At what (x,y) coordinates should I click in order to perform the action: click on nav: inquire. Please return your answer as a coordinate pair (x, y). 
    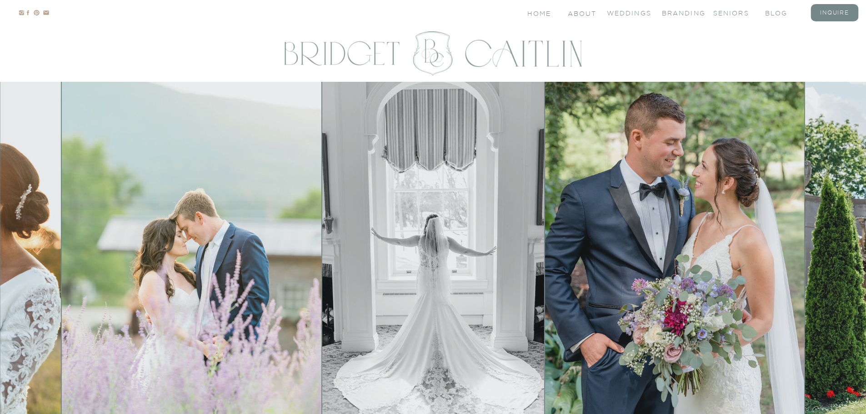
    Looking at the image, I should click on (835, 12).